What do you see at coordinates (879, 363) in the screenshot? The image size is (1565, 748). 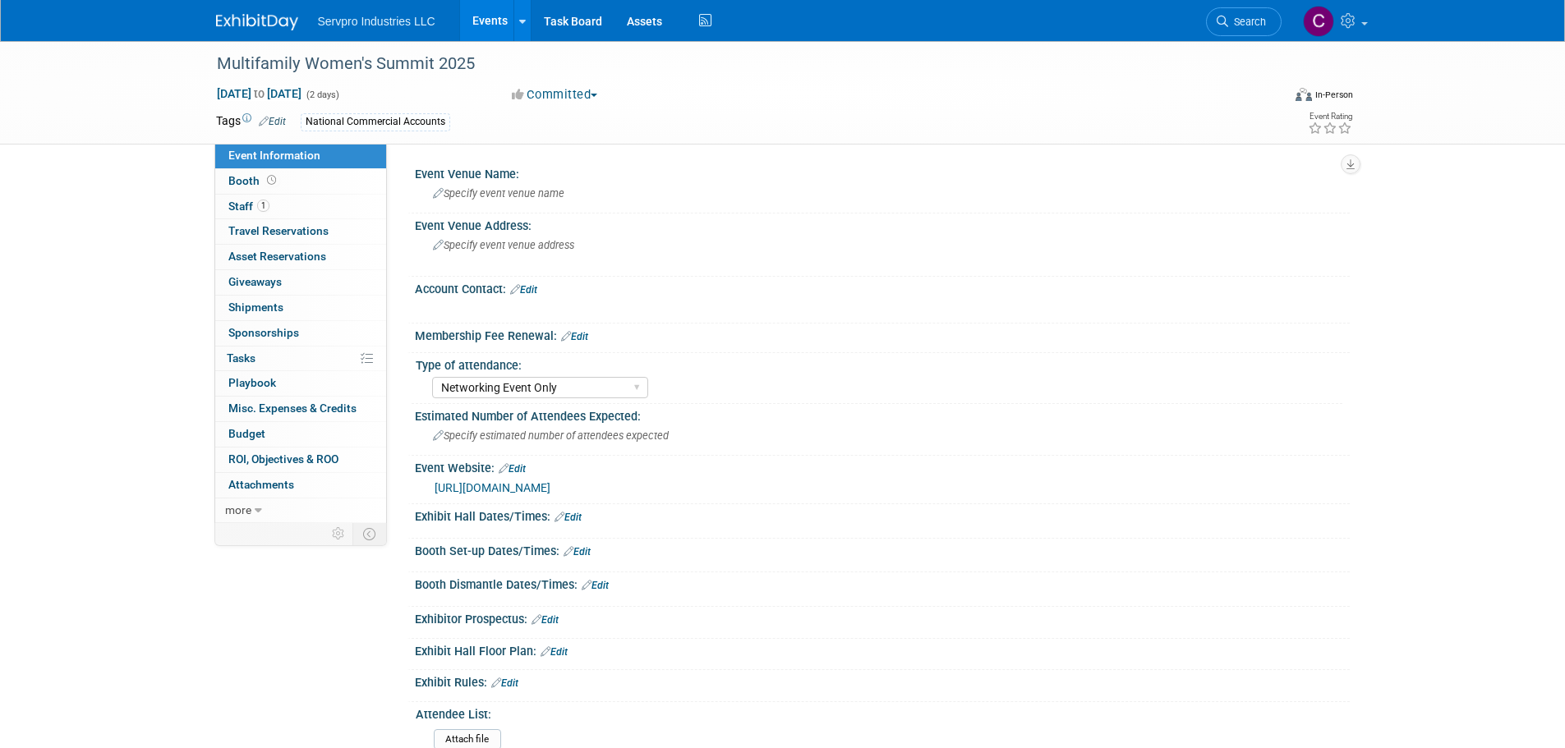 I see `div: Type of attendance:` at bounding box center [879, 363].